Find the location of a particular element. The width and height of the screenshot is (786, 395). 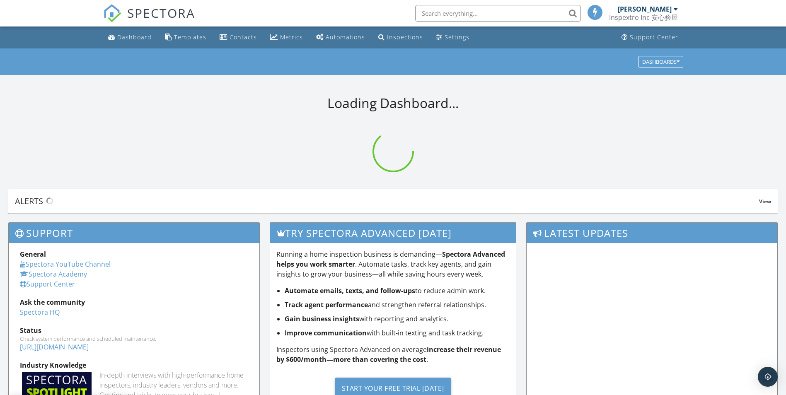

li: with reporting and analytics. is located at coordinates (397, 319).